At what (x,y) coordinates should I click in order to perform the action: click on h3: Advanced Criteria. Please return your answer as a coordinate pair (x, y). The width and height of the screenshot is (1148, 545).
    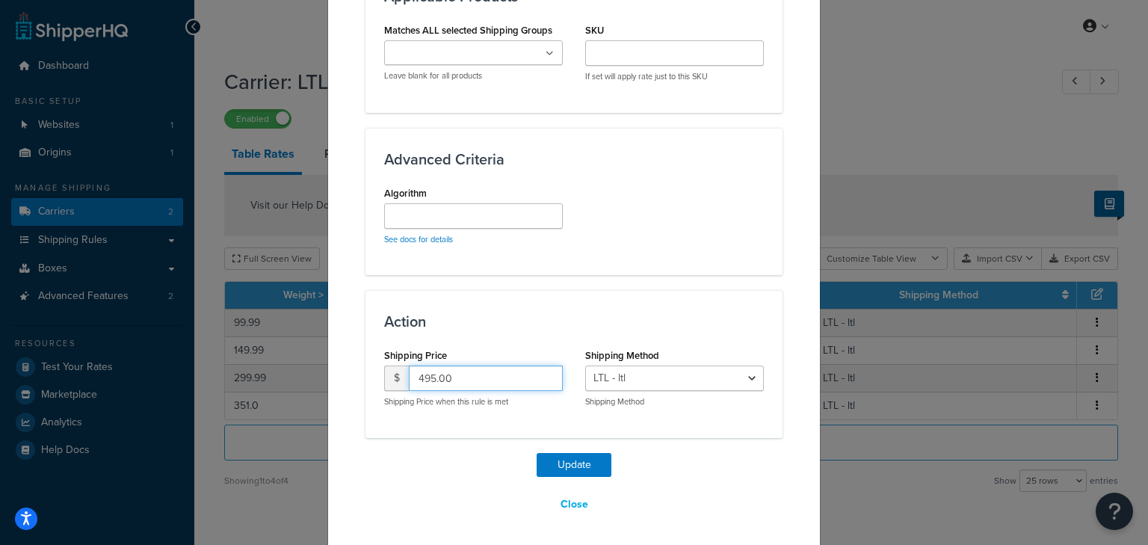
    Looking at the image, I should click on (574, 159).